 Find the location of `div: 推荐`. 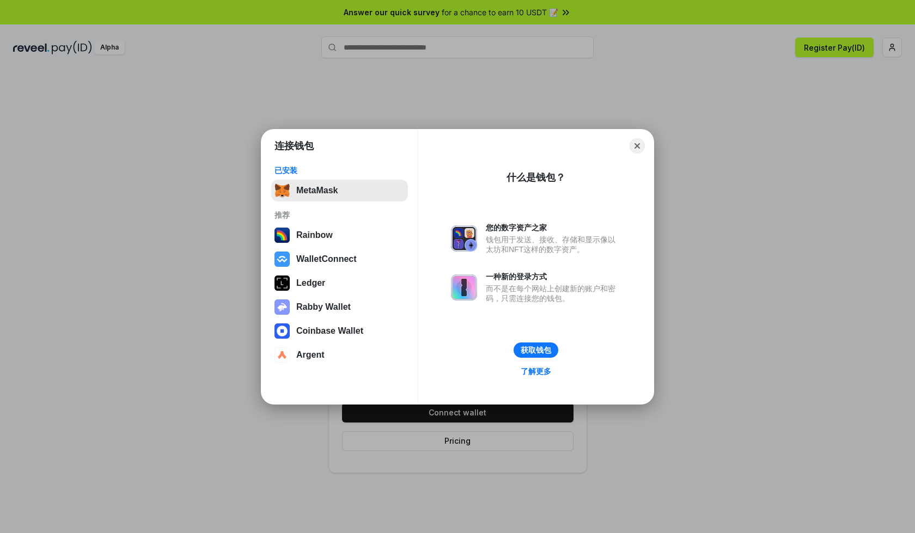

div: 推荐 is located at coordinates (339, 215).